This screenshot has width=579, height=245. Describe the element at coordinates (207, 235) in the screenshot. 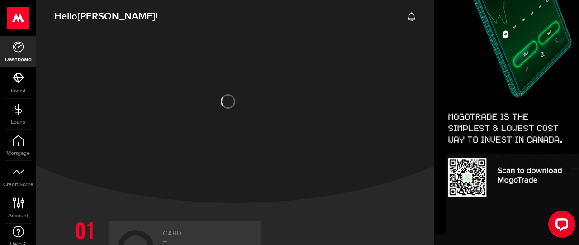

I see `h2: Card` at that location.